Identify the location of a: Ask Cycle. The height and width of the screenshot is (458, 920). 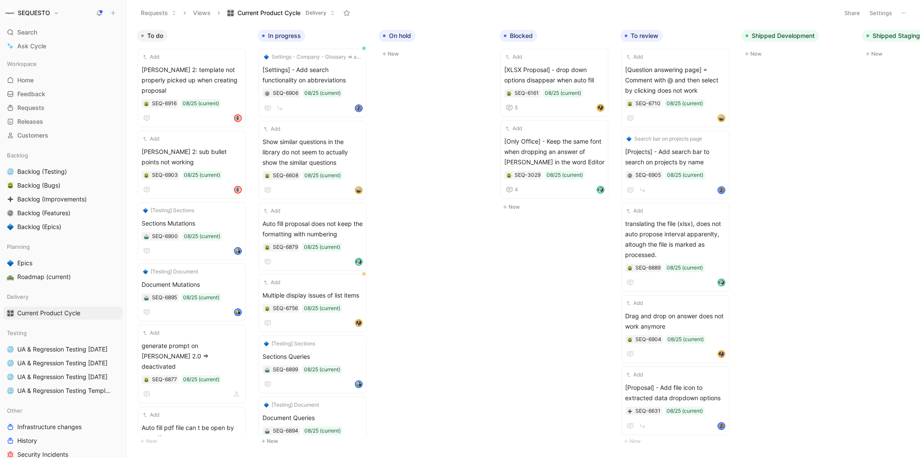
(63, 46).